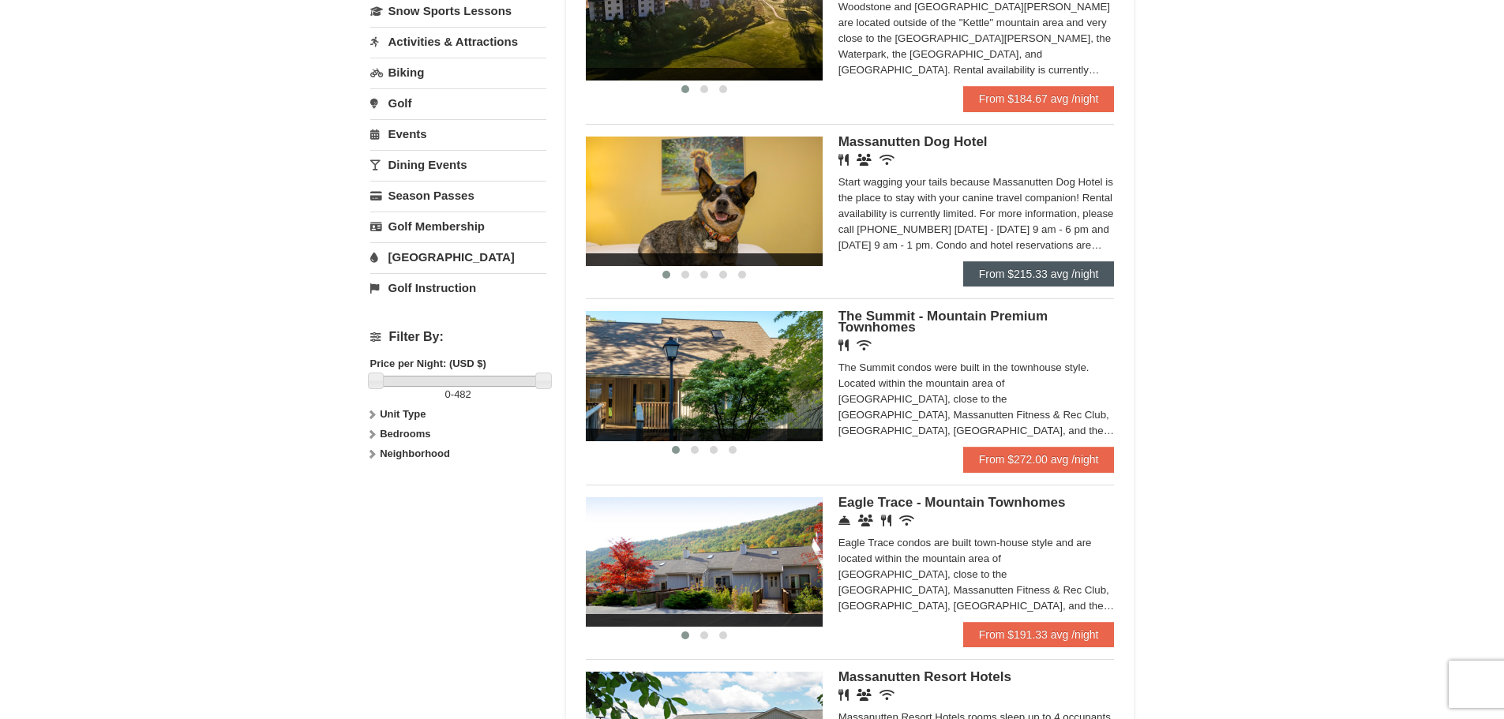 The image size is (1504, 719). I want to click on strong: Unit Type, so click(403, 414).